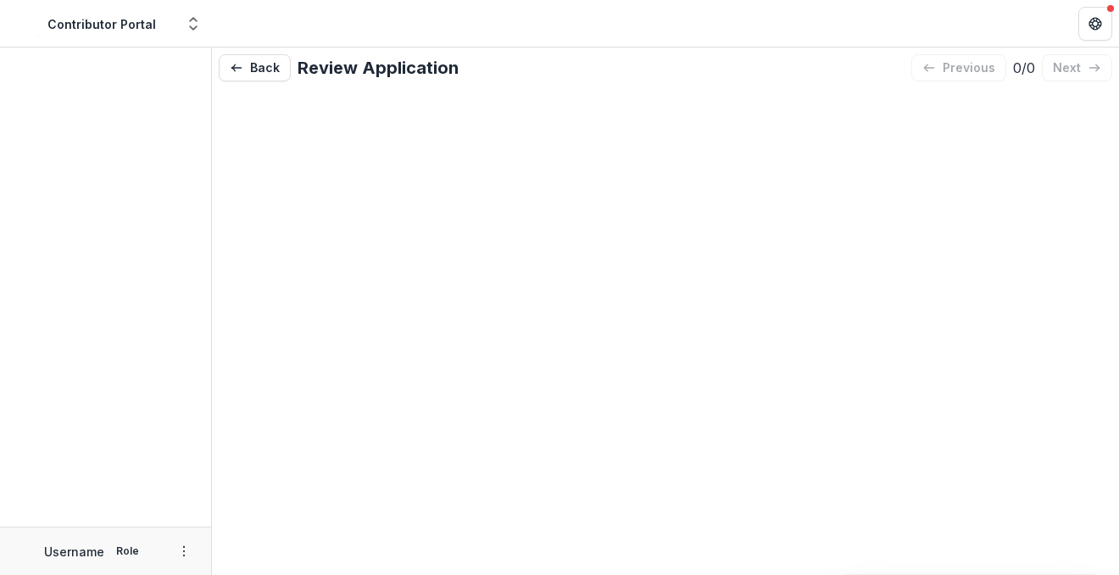 The image size is (1119, 575). Describe the element at coordinates (1067, 68) in the screenshot. I see `p: next` at that location.